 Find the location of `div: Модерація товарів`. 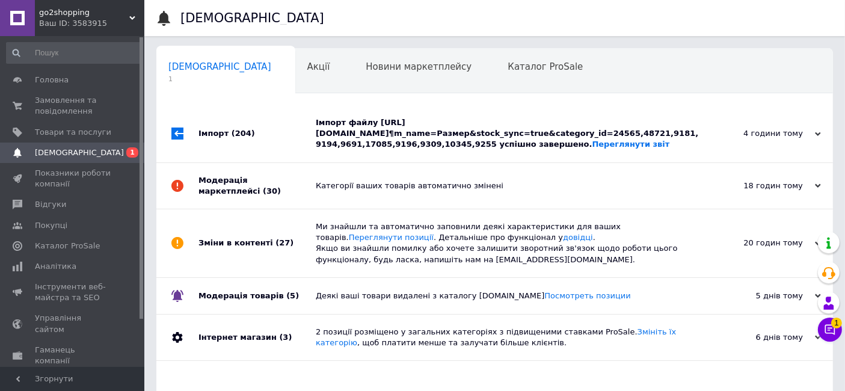

div: Модерація товарів is located at coordinates (257, 296).